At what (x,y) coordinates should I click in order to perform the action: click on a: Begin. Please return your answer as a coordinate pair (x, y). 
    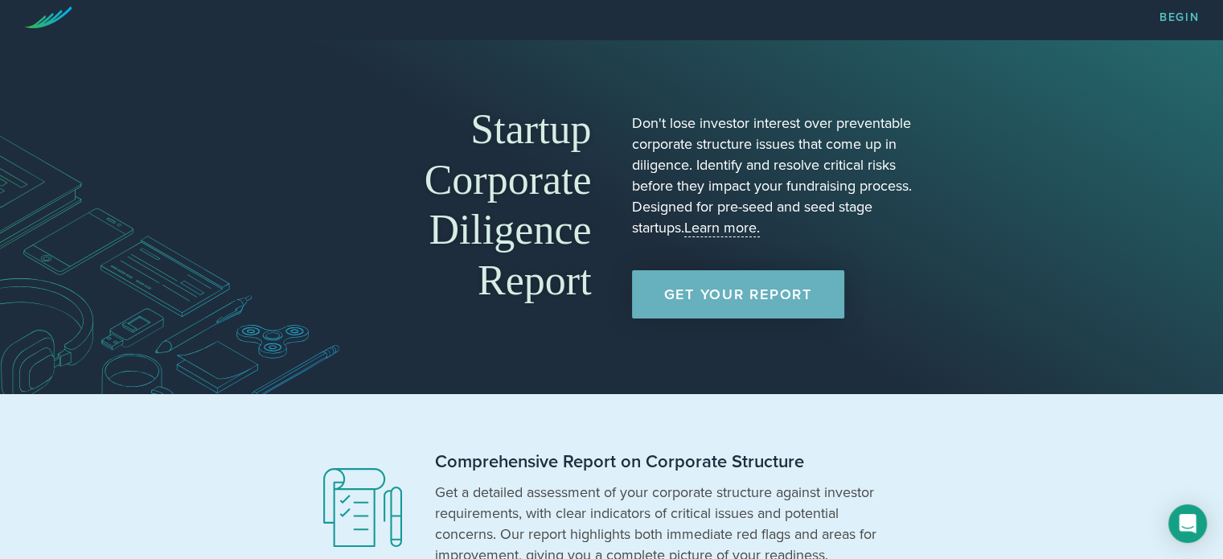
    Looking at the image, I should click on (1178, 18).